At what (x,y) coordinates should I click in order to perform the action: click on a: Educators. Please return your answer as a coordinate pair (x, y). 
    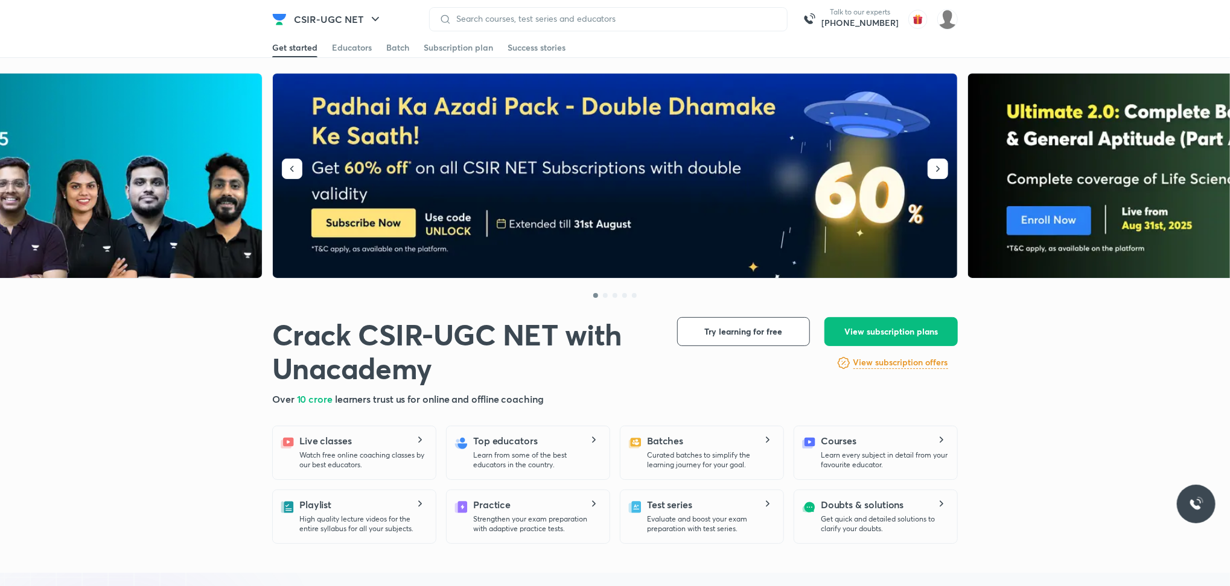
    Looking at the image, I should click on (352, 48).